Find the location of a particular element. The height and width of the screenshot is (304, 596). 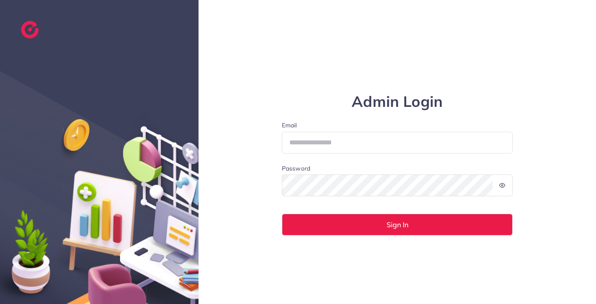

label: Email is located at coordinates (397, 125).